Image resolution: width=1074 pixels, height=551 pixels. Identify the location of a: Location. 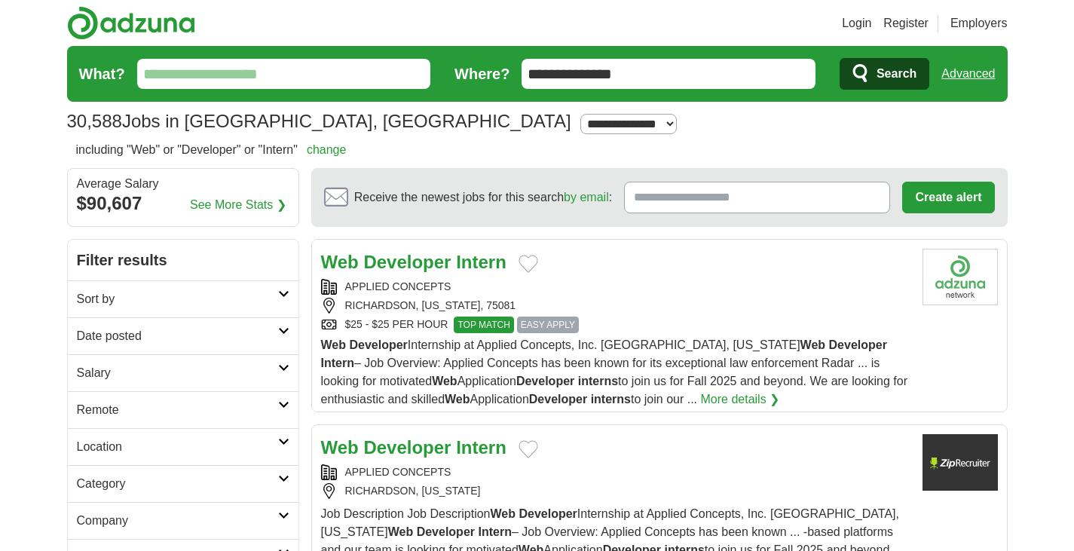
(183, 446).